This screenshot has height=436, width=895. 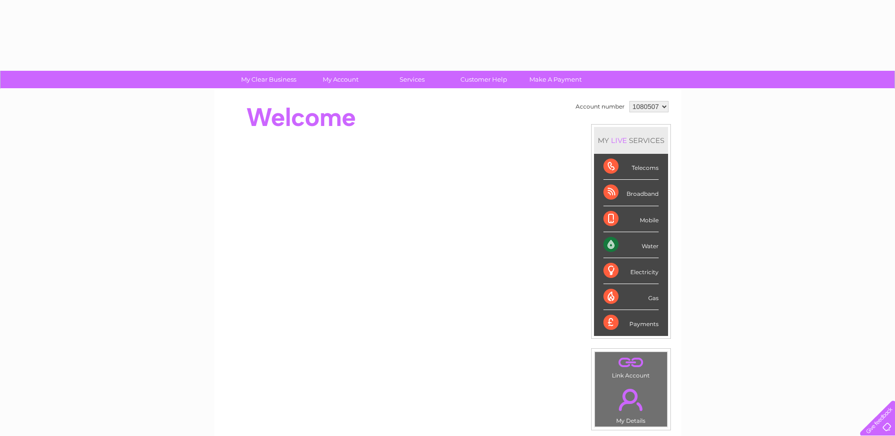 I want to click on div: LIVE, so click(x=619, y=140).